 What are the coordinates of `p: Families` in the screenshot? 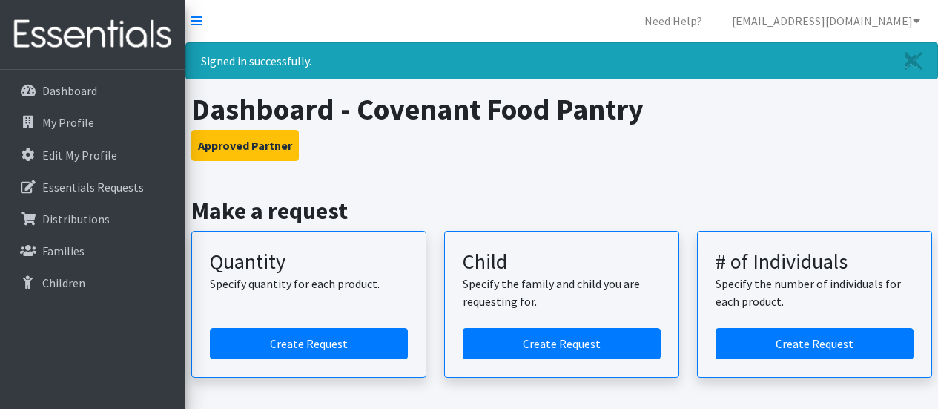 It's located at (63, 251).